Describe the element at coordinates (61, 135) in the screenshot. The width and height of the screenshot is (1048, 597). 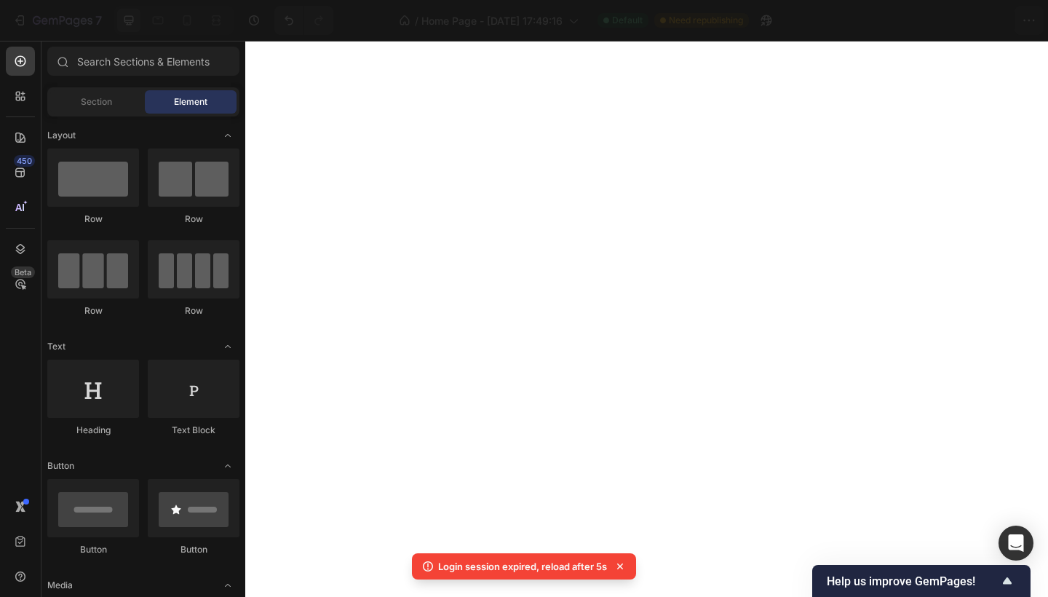
I see `span: Layout` at that location.